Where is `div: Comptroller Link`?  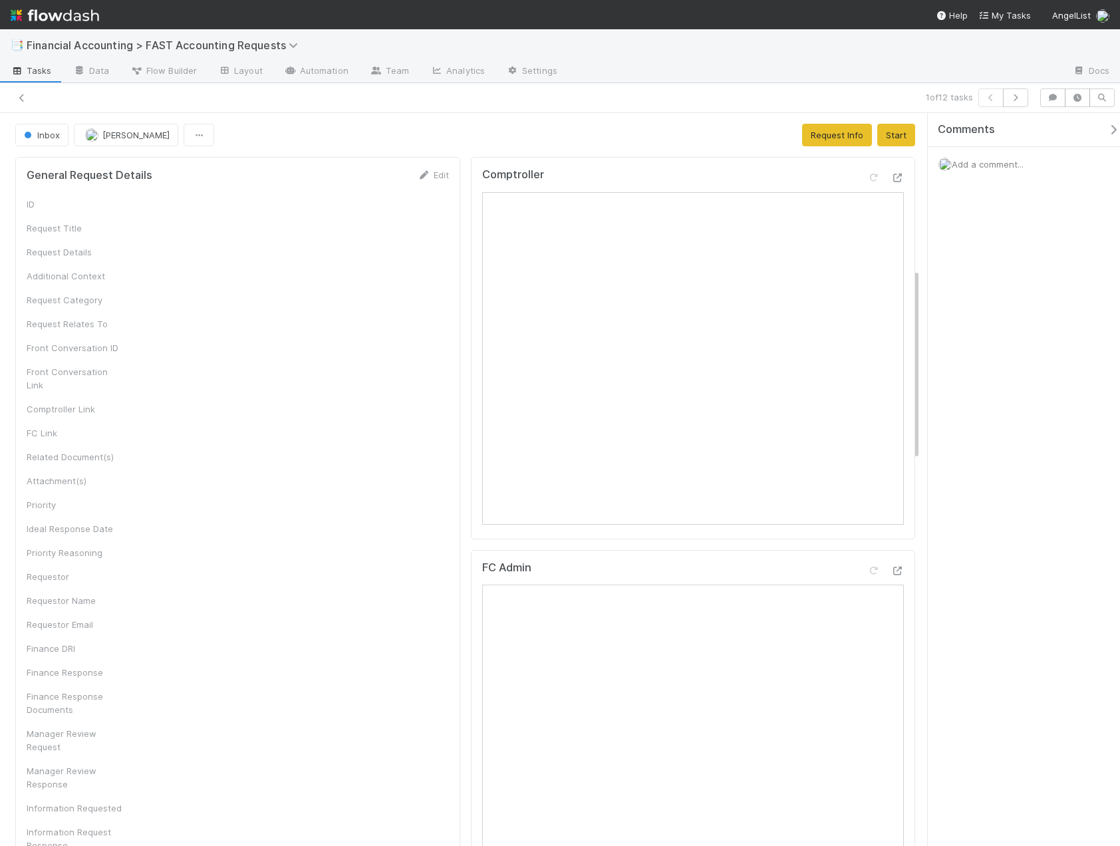 div: Comptroller Link is located at coordinates (77, 409).